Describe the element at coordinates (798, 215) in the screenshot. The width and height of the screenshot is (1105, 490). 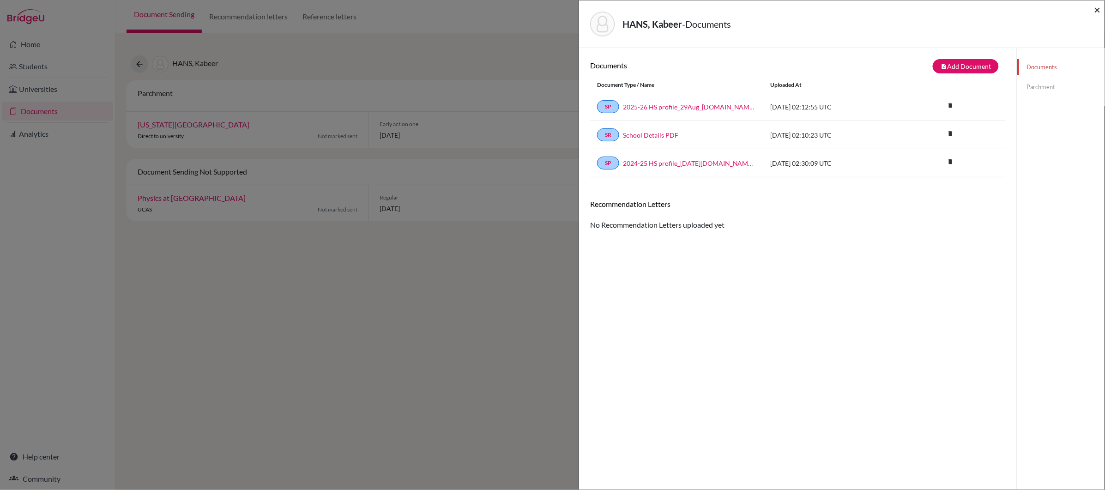
I see `div: No Recommendation Letters uploaded yet` at that location.